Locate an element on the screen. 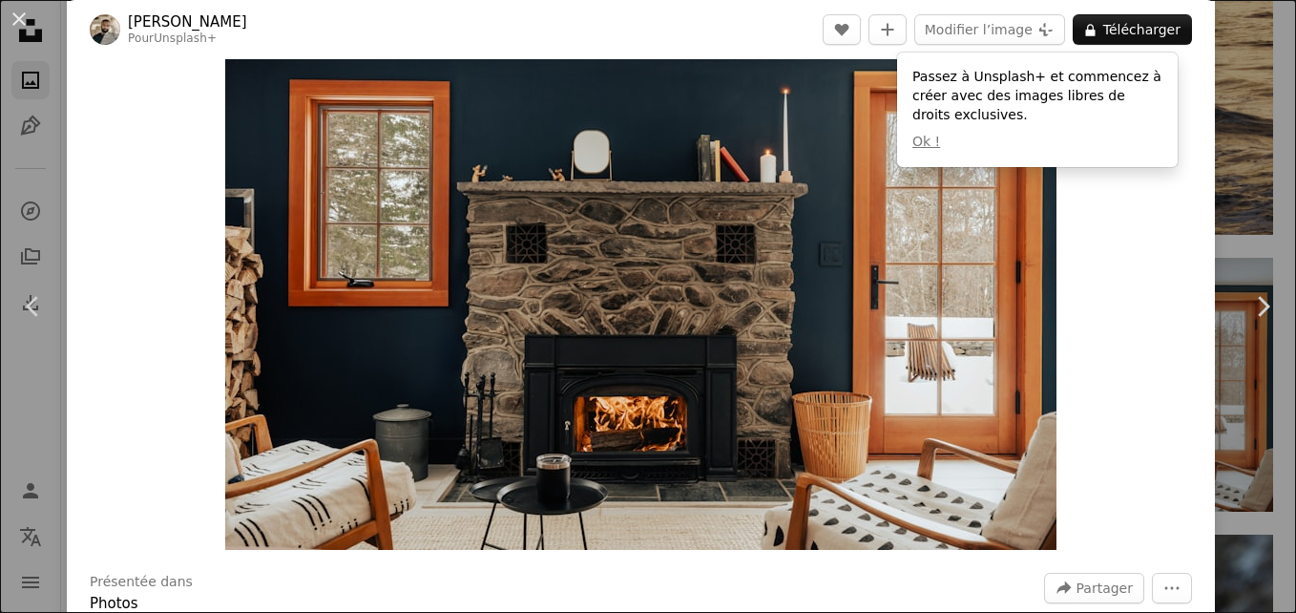 The image size is (1296, 613). a: Accéder au profil de Clay Banks is located at coordinates (105, 30).